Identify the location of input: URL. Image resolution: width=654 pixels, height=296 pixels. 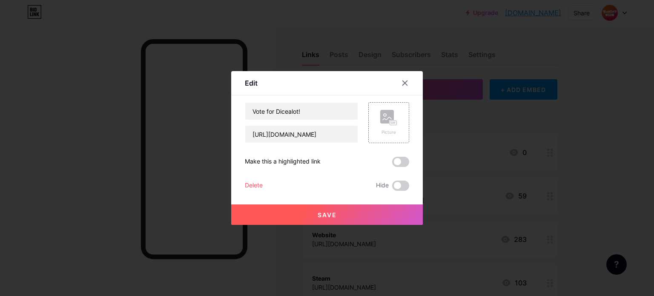
(302, 134).